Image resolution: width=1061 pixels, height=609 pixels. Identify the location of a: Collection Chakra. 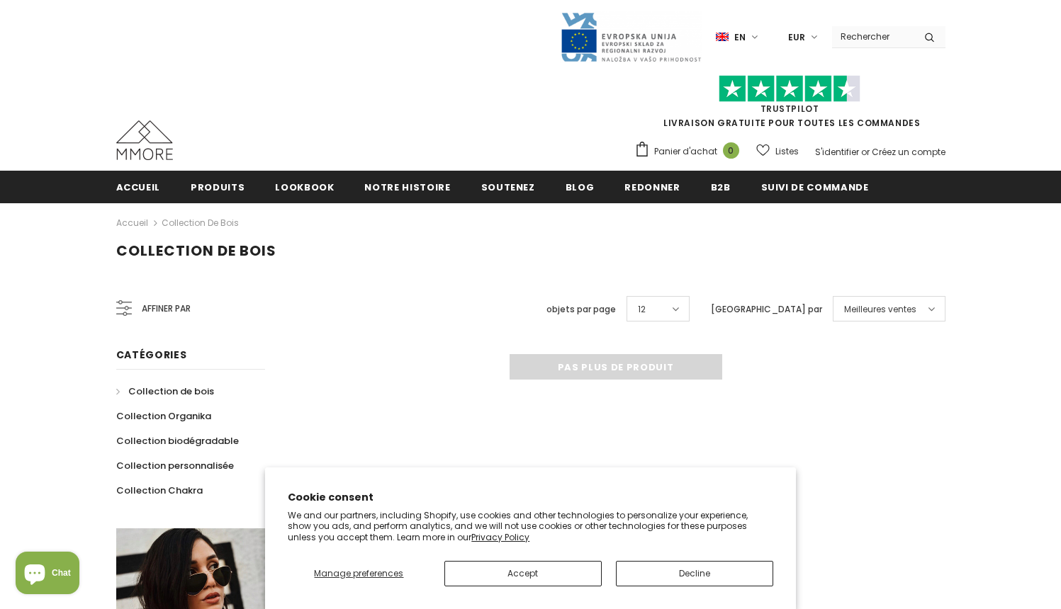
(159, 490).